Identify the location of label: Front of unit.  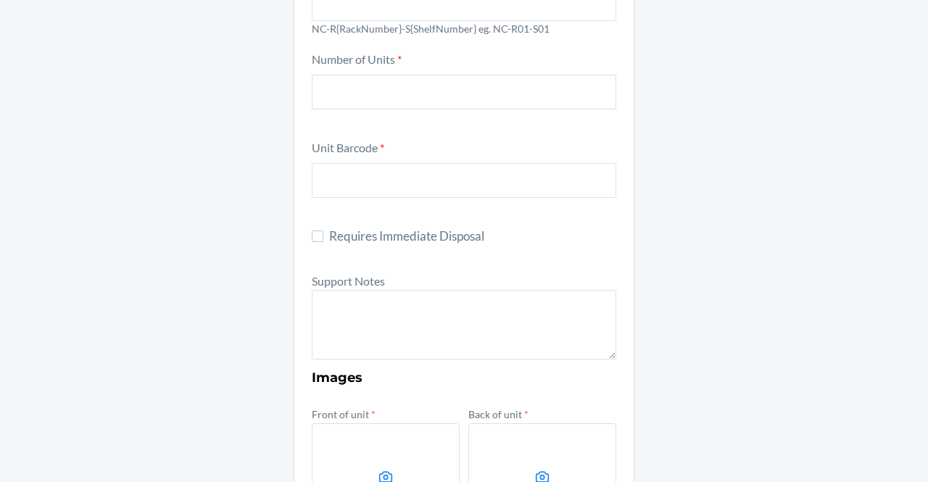
(344, 414).